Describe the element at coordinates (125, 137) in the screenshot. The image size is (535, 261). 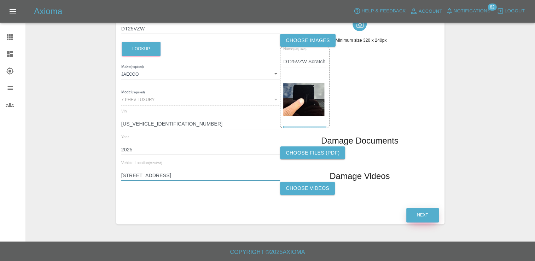
I see `span: Year` at that location.